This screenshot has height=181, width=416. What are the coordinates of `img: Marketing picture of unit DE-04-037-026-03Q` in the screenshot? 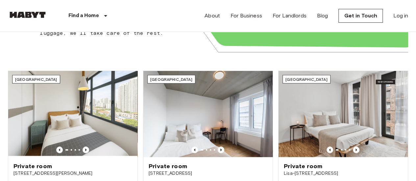 It's located at (208, 114).